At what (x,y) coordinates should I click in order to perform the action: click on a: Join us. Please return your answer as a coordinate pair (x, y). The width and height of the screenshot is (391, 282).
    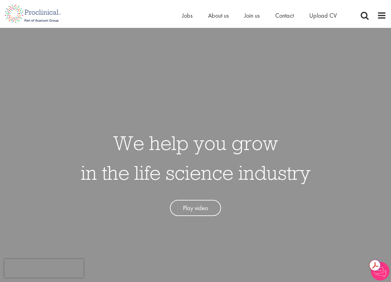
    Looking at the image, I should click on (252, 15).